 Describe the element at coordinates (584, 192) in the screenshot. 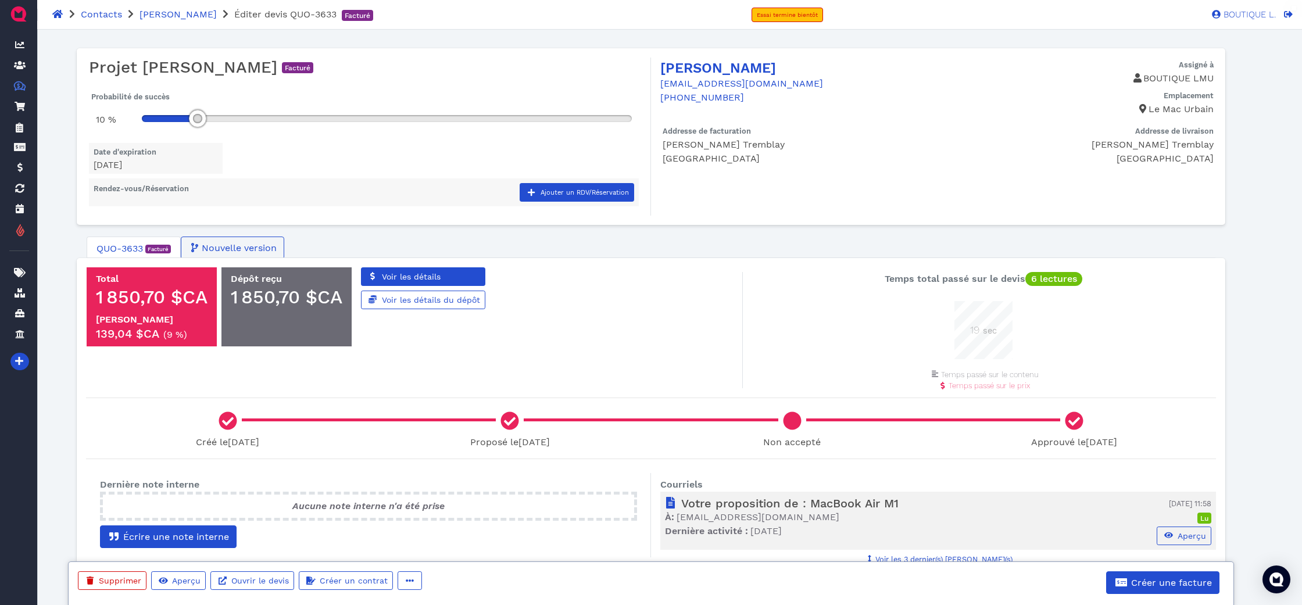

I see `span: Ajouter un RDV/Réservation` at that location.